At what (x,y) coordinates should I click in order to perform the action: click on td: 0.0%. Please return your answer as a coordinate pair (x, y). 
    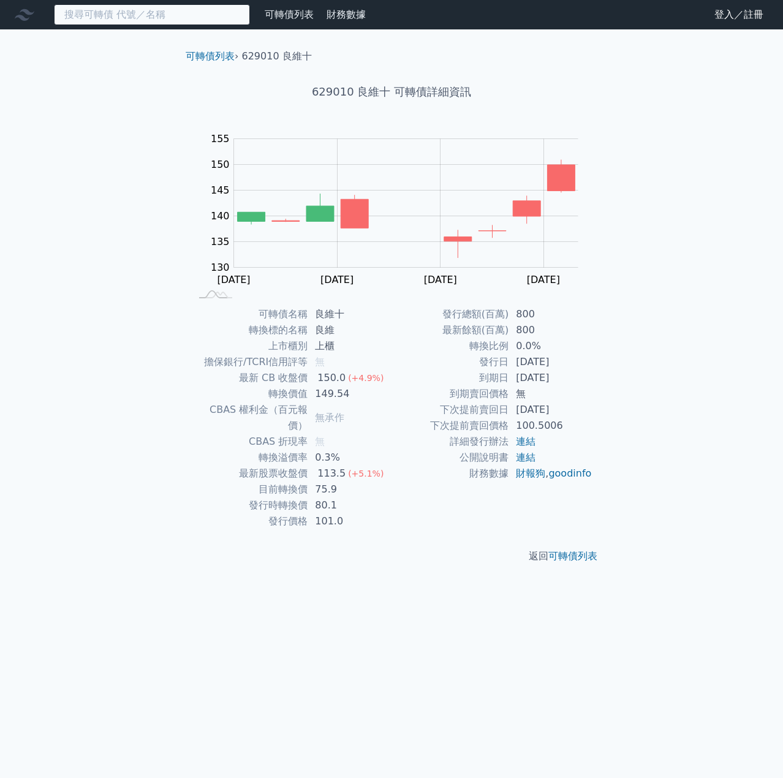
    Looking at the image, I should click on (550, 346).